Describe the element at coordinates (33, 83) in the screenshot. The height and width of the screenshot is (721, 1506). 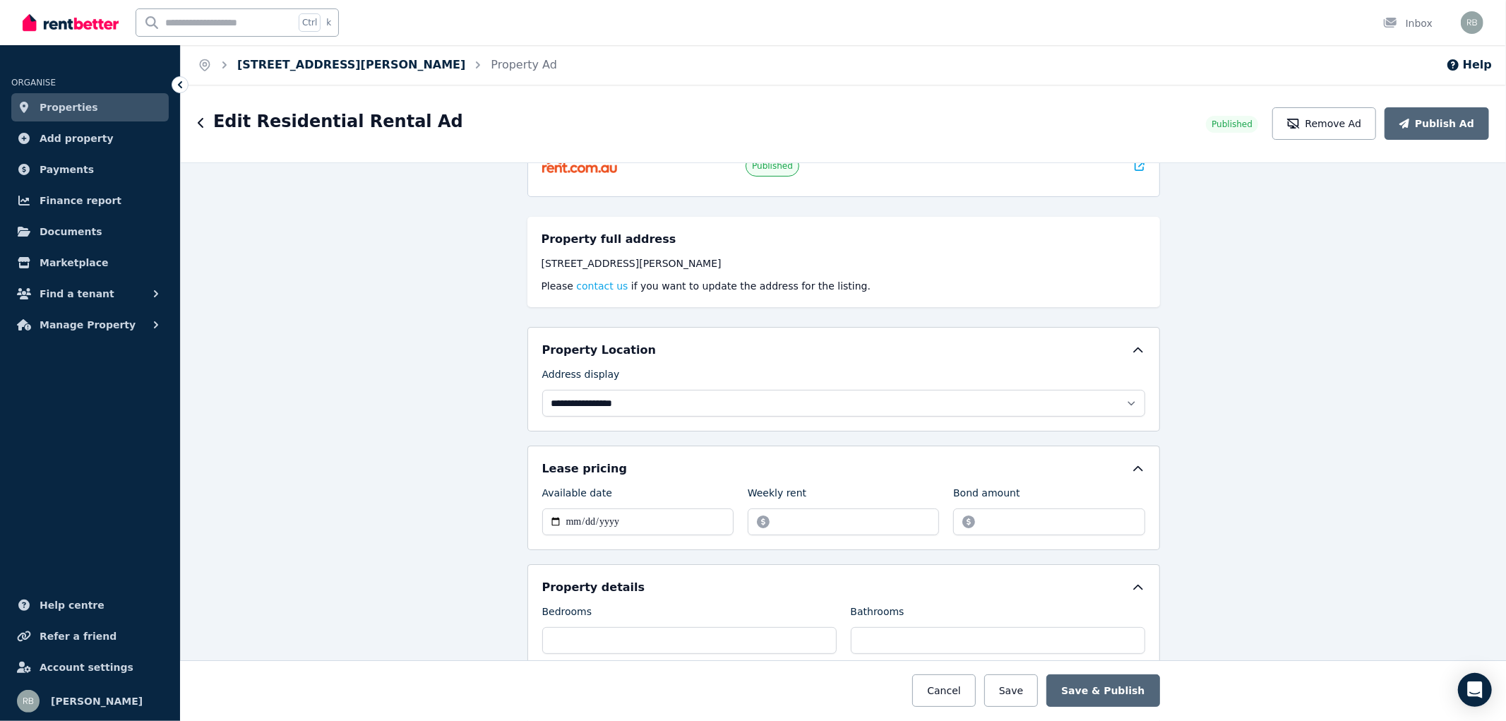
I see `span: ORGANISE` at that location.